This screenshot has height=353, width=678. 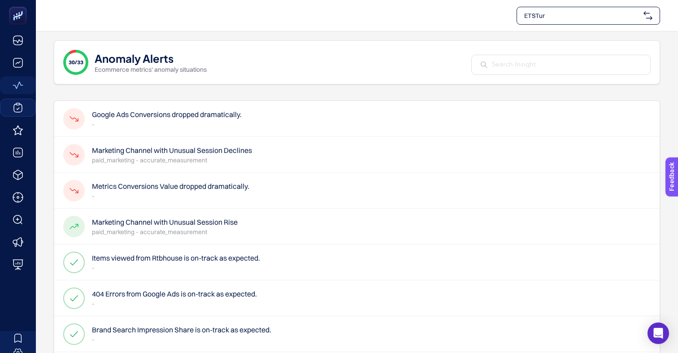 What do you see at coordinates (165, 222) in the screenshot?
I see `h4: Marketing Channel with Unusual Session Rise` at bounding box center [165, 222].